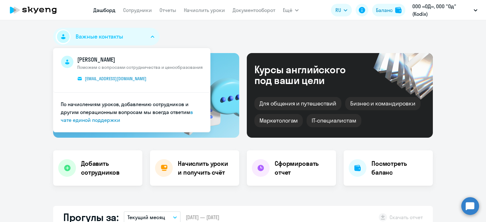 This screenshot has height=222, width=486. What do you see at coordinates (204, 10) in the screenshot?
I see `a: Начислить уроки` at bounding box center [204, 10].